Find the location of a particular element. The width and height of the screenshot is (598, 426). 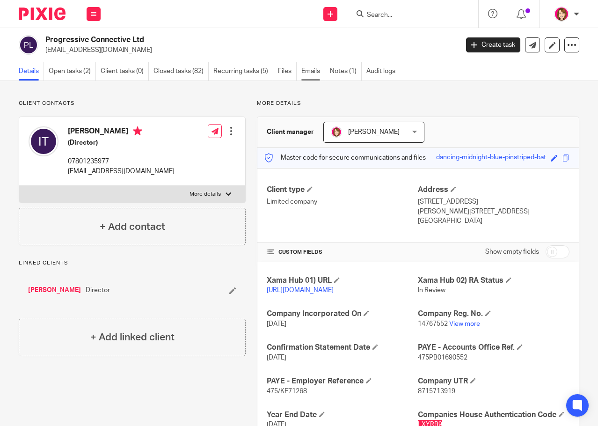

a: Open tasks (2) is located at coordinates (72, 71).